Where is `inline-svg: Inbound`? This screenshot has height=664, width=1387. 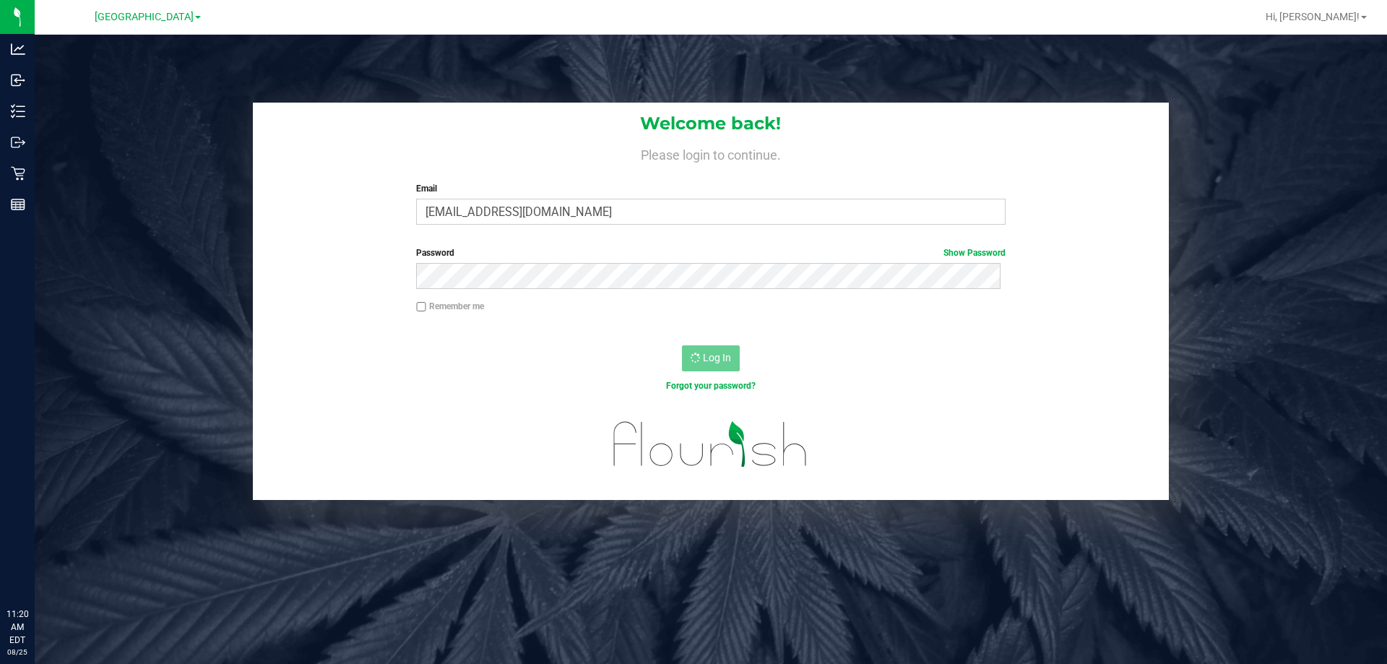 inline-svg: Inbound is located at coordinates (18, 80).